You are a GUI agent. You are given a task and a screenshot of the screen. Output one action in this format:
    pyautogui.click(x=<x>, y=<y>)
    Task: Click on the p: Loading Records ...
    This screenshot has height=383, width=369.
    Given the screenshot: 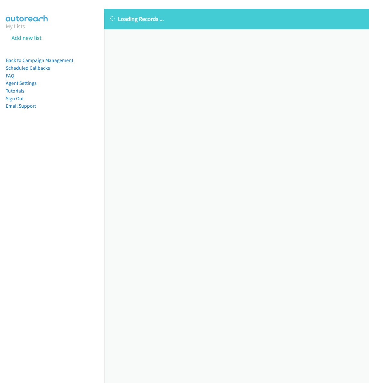 What is the action you would take?
    pyautogui.click(x=236, y=19)
    